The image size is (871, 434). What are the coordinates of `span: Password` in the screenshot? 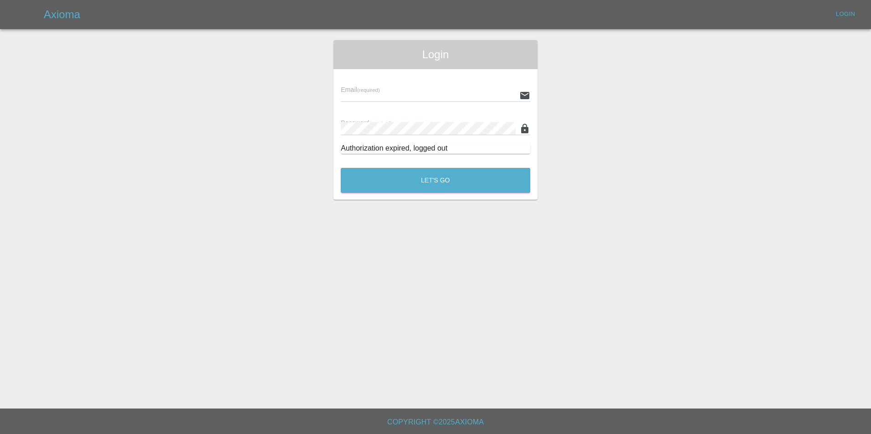 It's located at (366, 123).